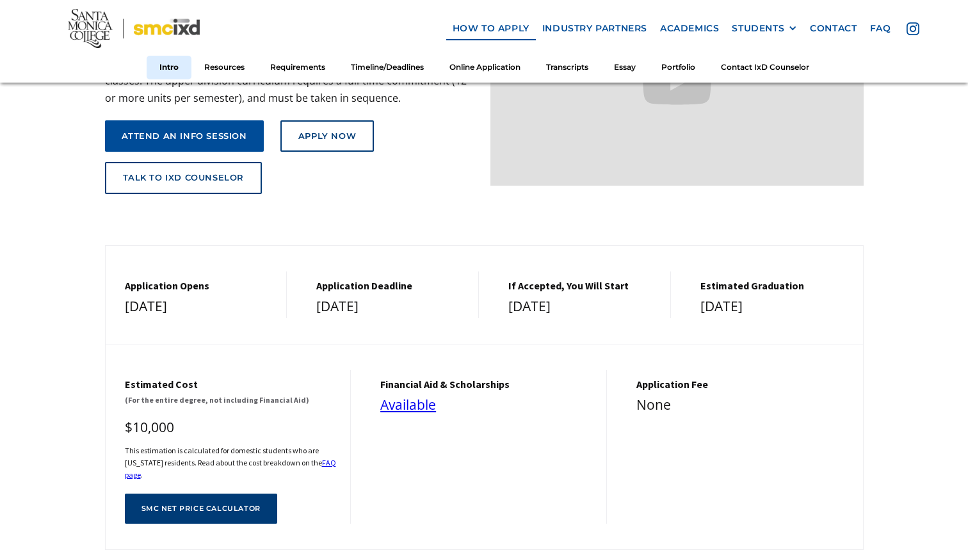 Image resolution: width=968 pixels, height=557 pixels. What do you see at coordinates (408, 404) in the screenshot?
I see `a: Available` at bounding box center [408, 404].